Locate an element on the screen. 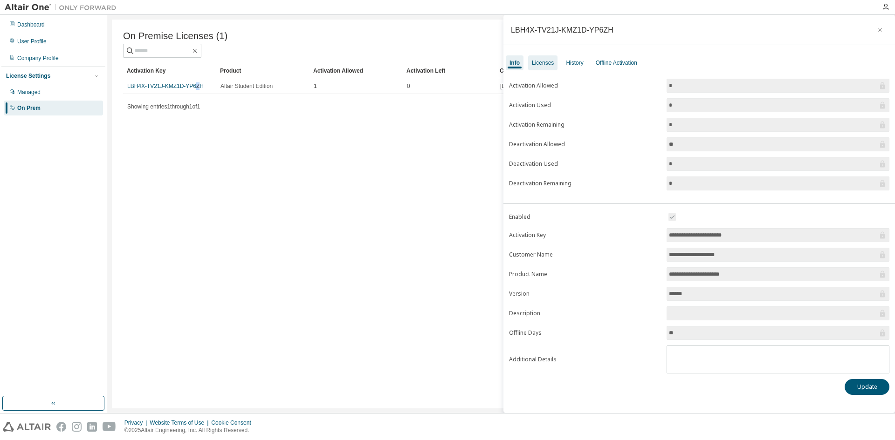 This screenshot has width=895, height=440. div: Website Terms of Use is located at coordinates (180, 423).